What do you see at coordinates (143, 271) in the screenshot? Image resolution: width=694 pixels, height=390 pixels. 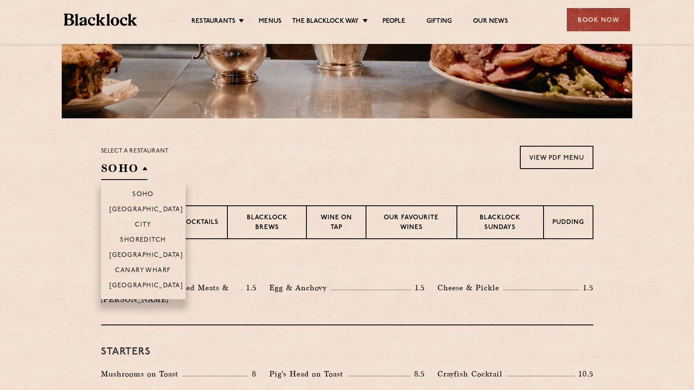 I see `p: Canary Wharf` at bounding box center [143, 271].